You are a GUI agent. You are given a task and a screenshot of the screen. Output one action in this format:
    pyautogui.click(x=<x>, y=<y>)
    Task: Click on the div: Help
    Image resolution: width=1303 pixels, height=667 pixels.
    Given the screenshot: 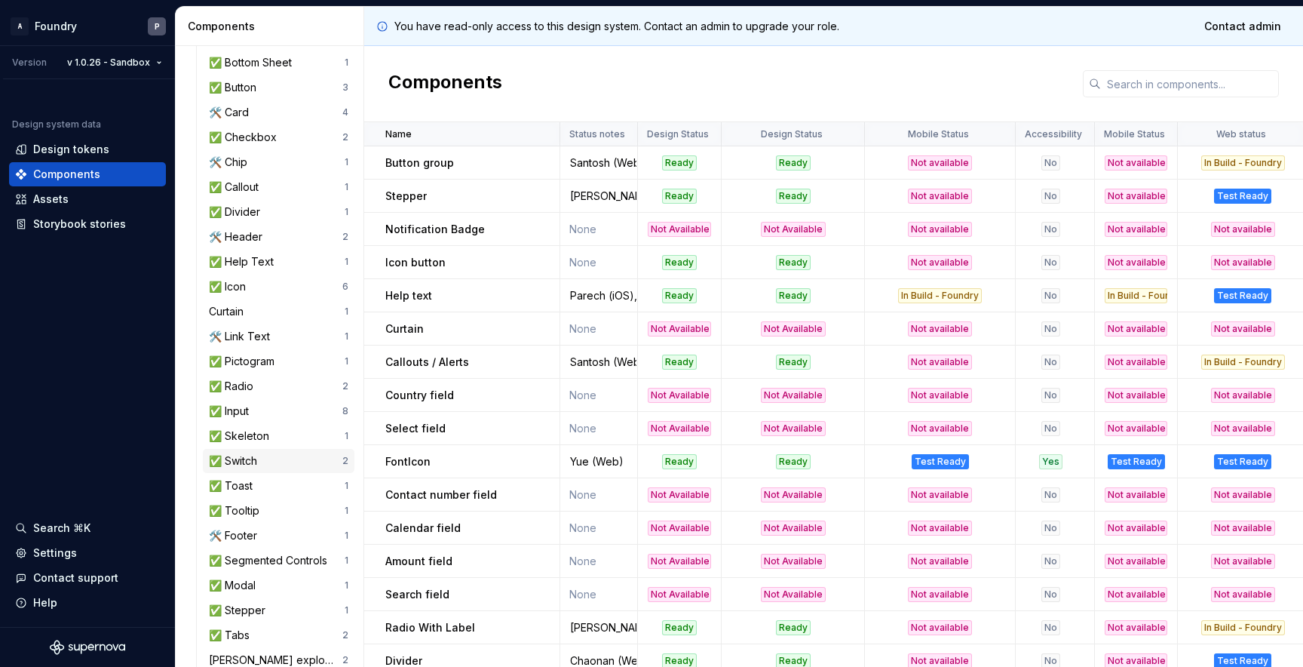 What is the action you would take?
    pyautogui.click(x=45, y=603)
    